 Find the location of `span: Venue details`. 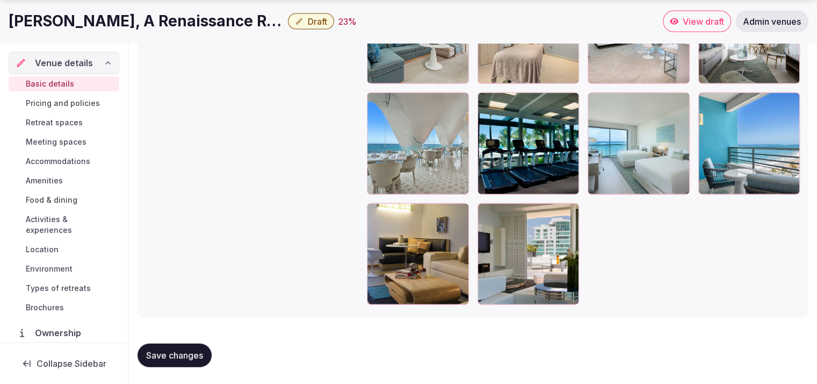

span: Venue details is located at coordinates (64, 63).